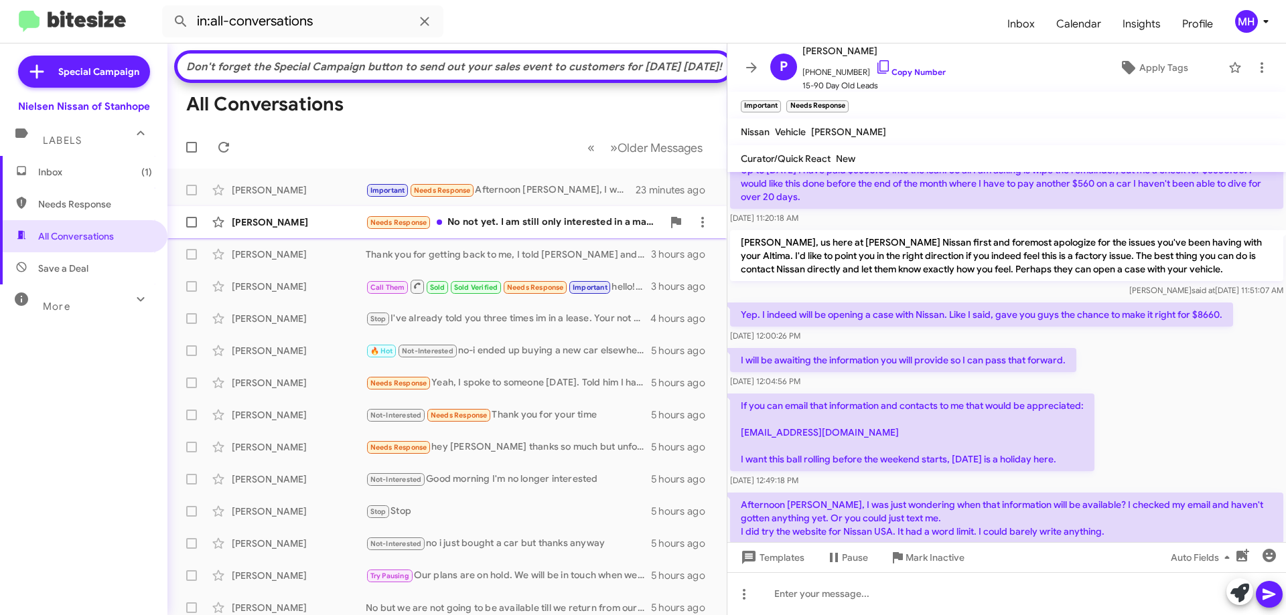  What do you see at coordinates (84, 106) in the screenshot?
I see `div: Nielsen Nissan of Stanhope` at bounding box center [84, 106].